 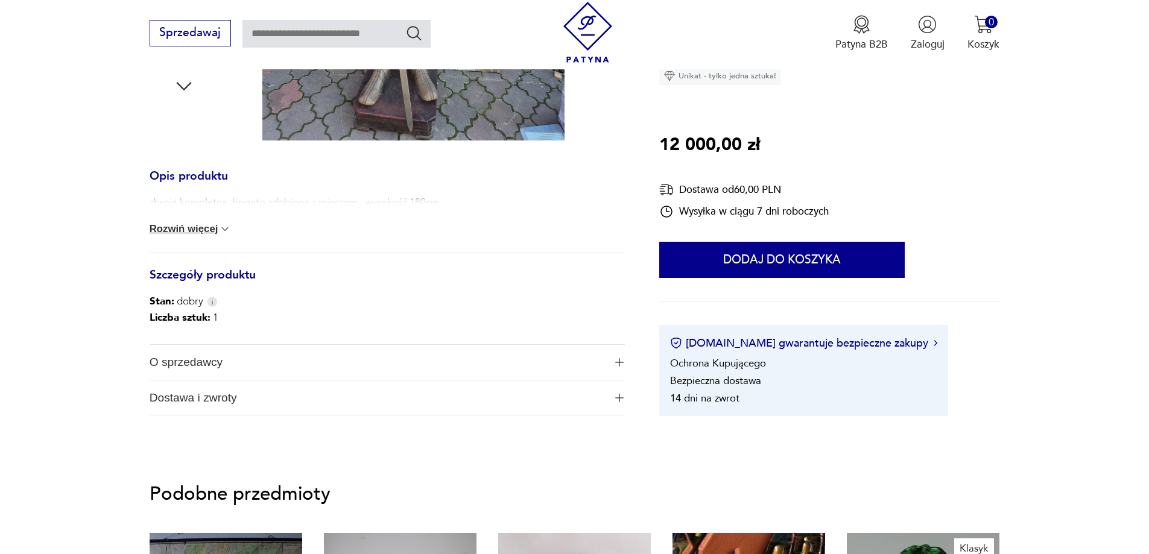 What do you see at coordinates (294, 203) in the screenshot?
I see `p: zbroja kompletna ,bogato zdobiona z mieczem , wysokość 180cm` at bounding box center [294, 203].